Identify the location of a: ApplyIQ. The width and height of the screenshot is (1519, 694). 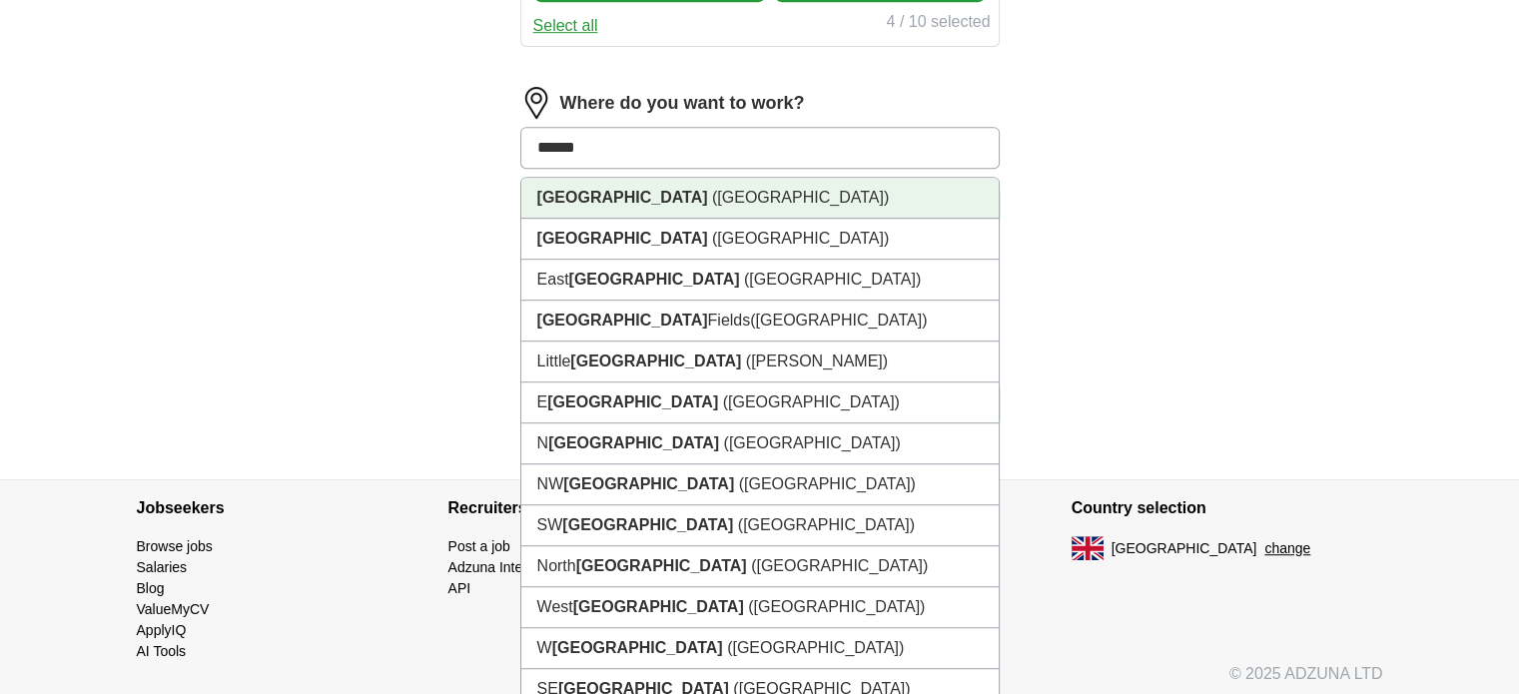
(162, 630).